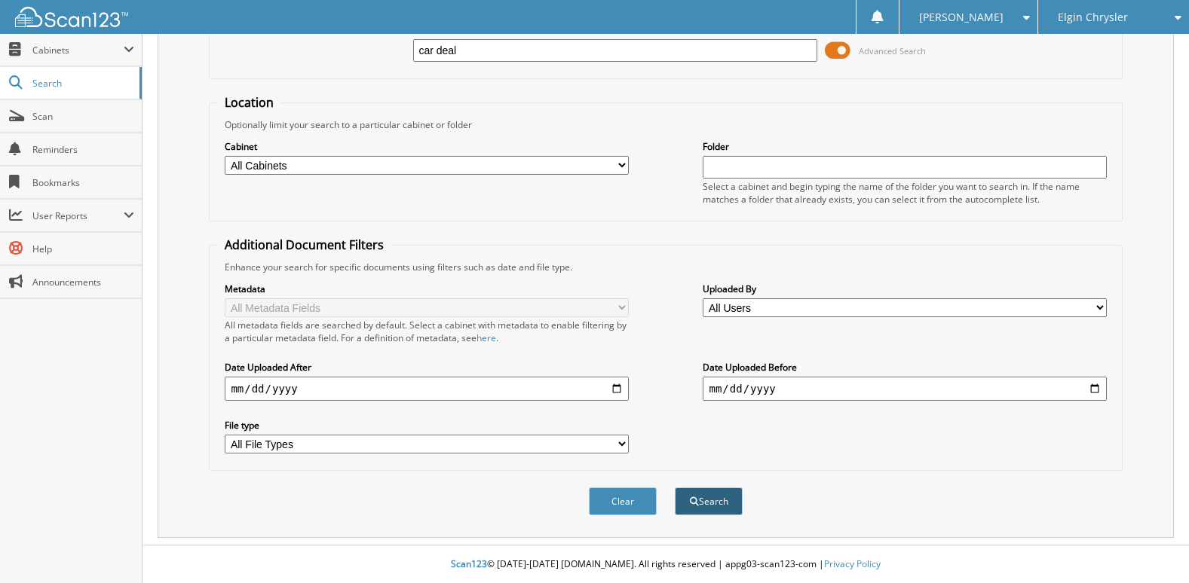 The width and height of the screenshot is (1189, 583). I want to click on img: scan123-logo-white.svg, so click(72, 17).